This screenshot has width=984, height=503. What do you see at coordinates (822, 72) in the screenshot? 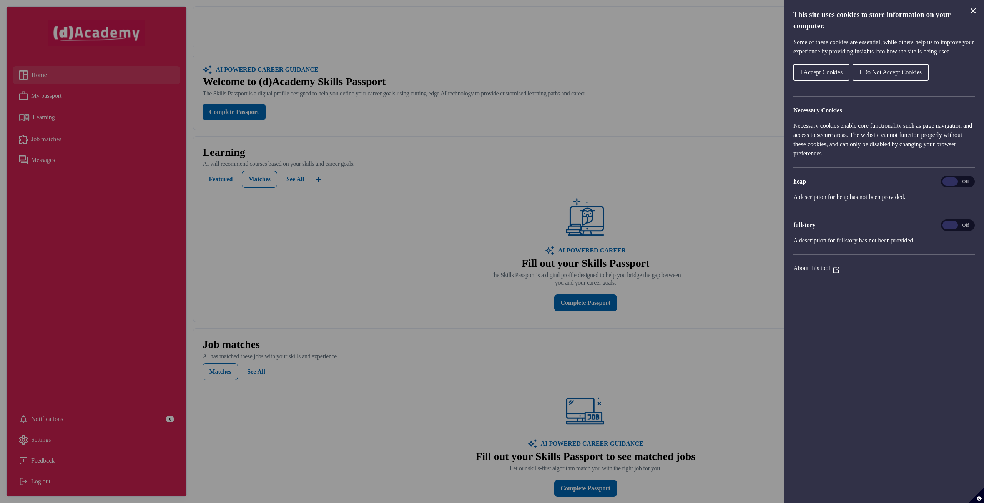
I see `button: I Accept Cookies` at bounding box center [822, 72].